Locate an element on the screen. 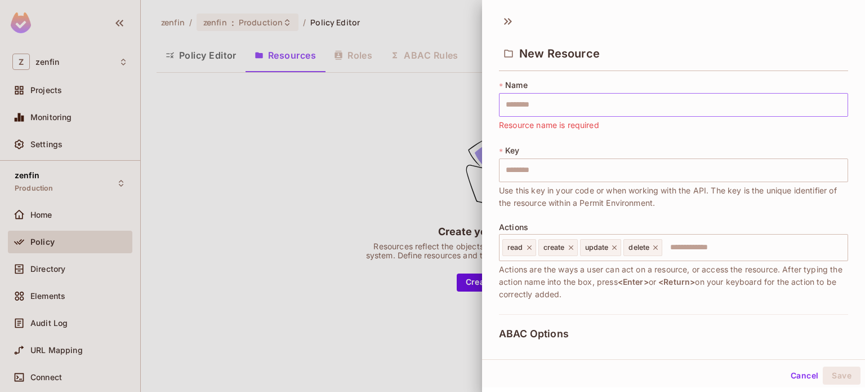 Image resolution: width=865 pixels, height=392 pixels. span: ABAC Options is located at coordinates (534, 333).